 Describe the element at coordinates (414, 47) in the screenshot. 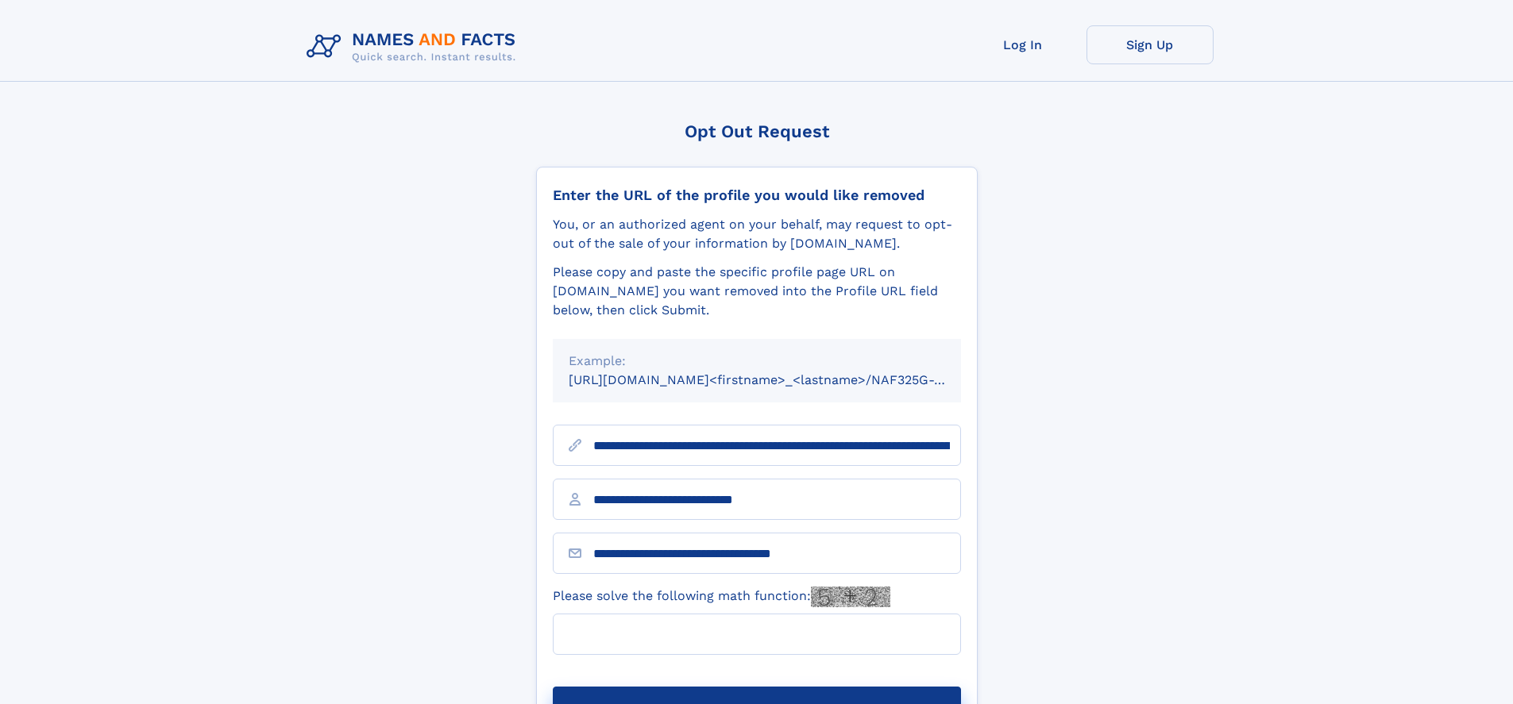

I see `img: Logo Names and Facts` at that location.